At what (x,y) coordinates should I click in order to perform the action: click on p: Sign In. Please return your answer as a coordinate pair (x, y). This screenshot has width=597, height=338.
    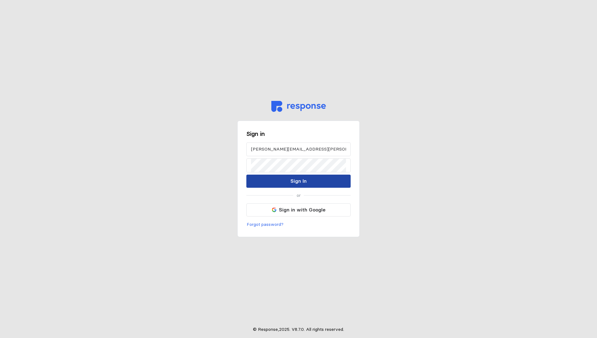
    Looking at the image, I should click on (299, 181).